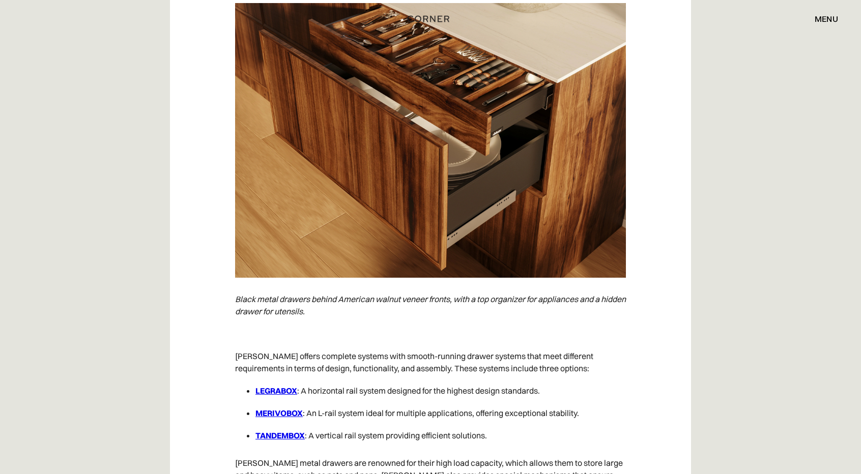 This screenshot has width=861, height=474. Describe the element at coordinates (276, 391) in the screenshot. I see `a: LEGRABOX` at that location.